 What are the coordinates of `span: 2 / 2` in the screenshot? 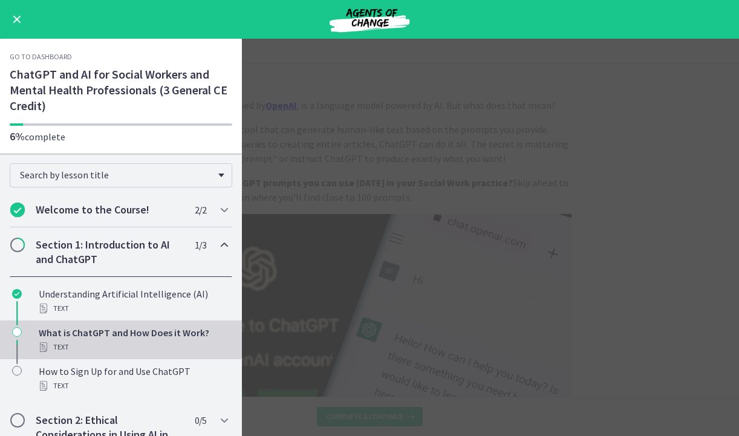 It's located at (200, 210).